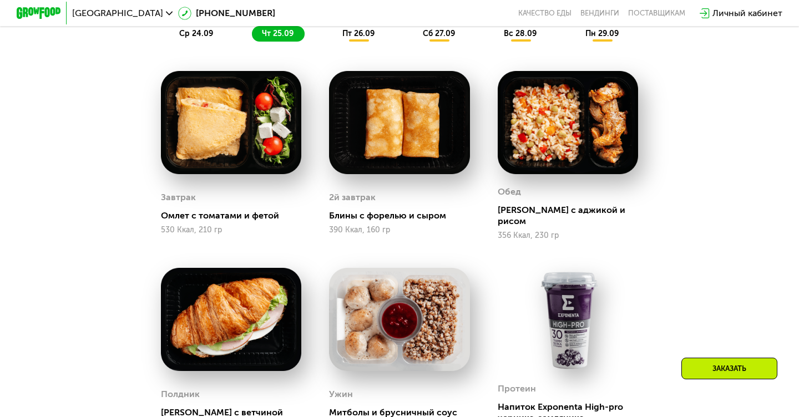  Describe the element at coordinates (352, 198) in the screenshot. I see `div: 2й завтрак` at that location.